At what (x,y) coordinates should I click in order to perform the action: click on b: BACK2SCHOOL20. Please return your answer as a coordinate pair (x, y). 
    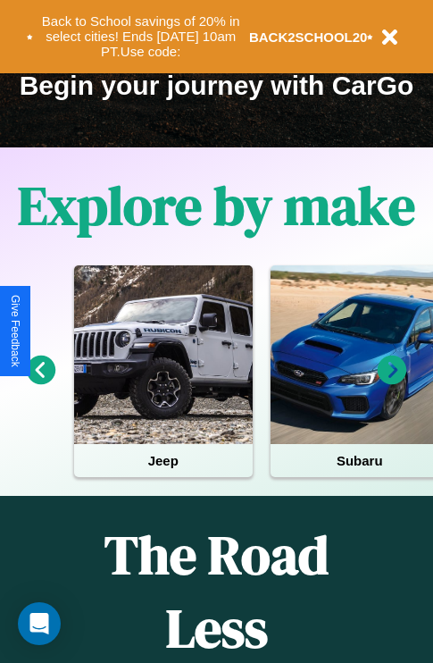
    Looking at the image, I should click on (308, 37).